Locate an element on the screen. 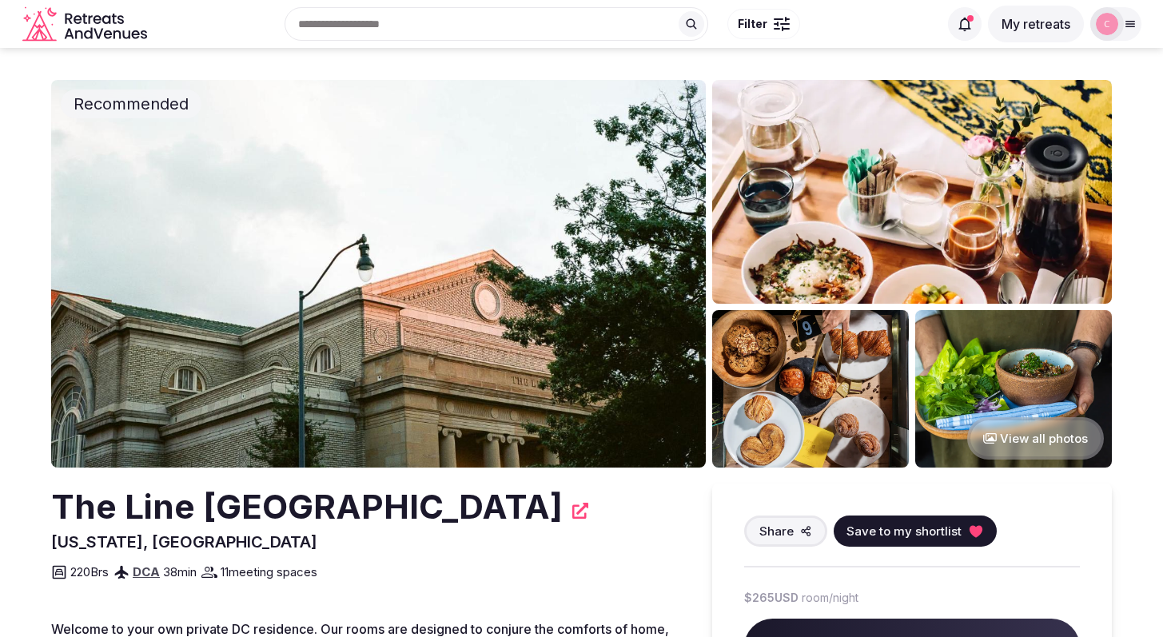  span: 11 meeting spaces is located at coordinates (269, 572).